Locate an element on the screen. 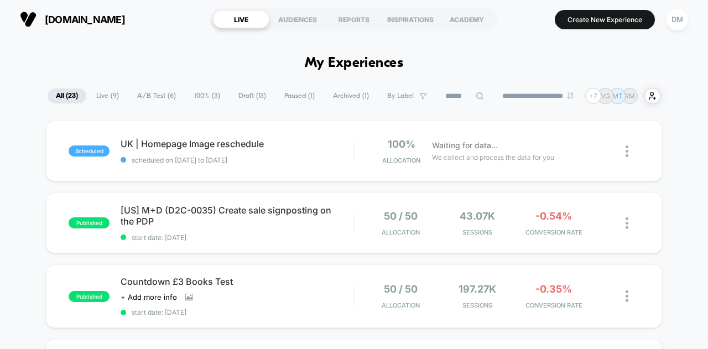  span: -0.54% is located at coordinates (554, 216).